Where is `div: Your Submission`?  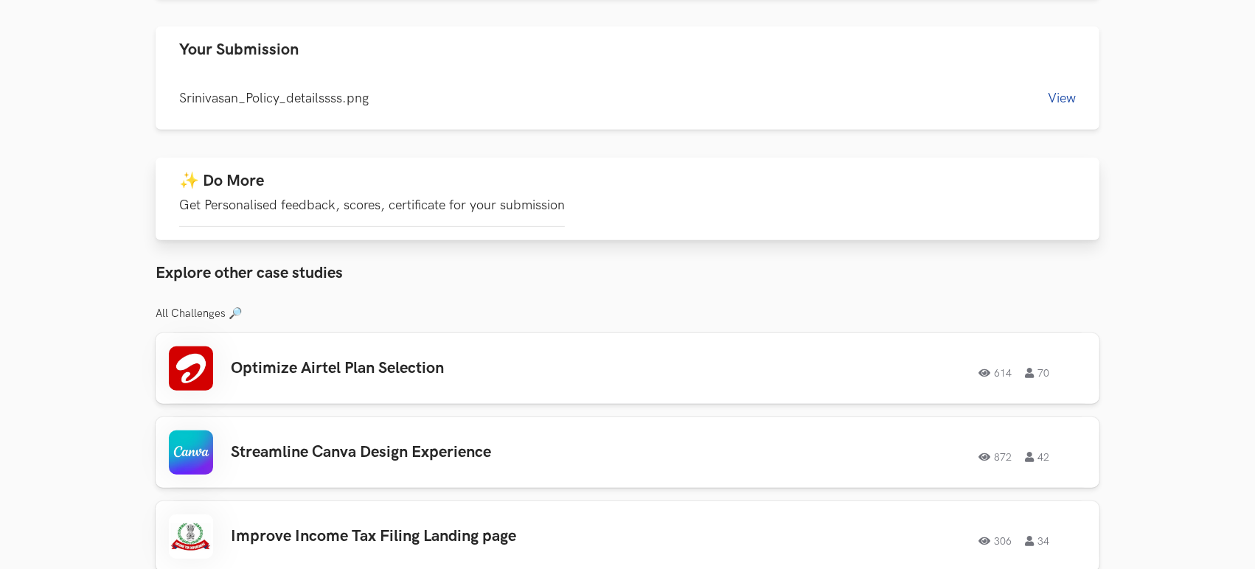 div: Your Submission is located at coordinates (628, 101).